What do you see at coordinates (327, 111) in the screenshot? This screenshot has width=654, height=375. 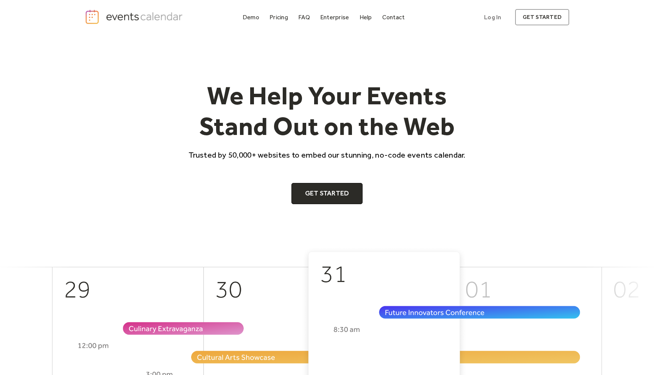 I see `h1: We Help Your Events Stand Out on the Web` at bounding box center [327, 111].